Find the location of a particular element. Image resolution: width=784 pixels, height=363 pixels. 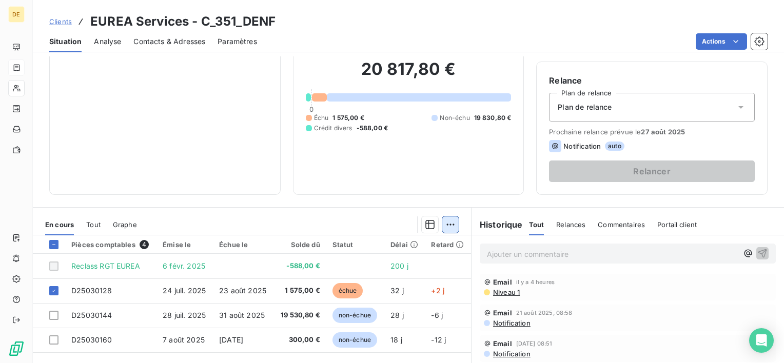

h6: Historique is located at coordinates (497, 225).